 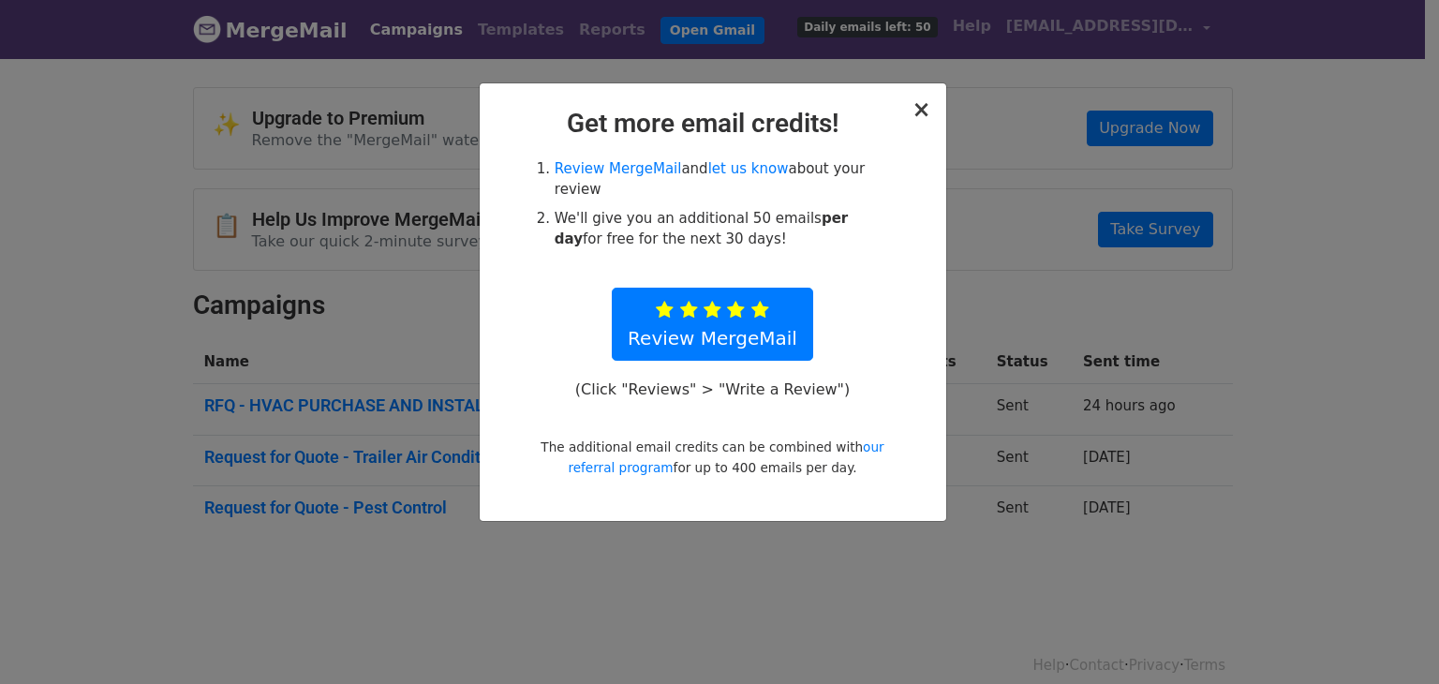 I want to click on a: our referral program, so click(x=725, y=457).